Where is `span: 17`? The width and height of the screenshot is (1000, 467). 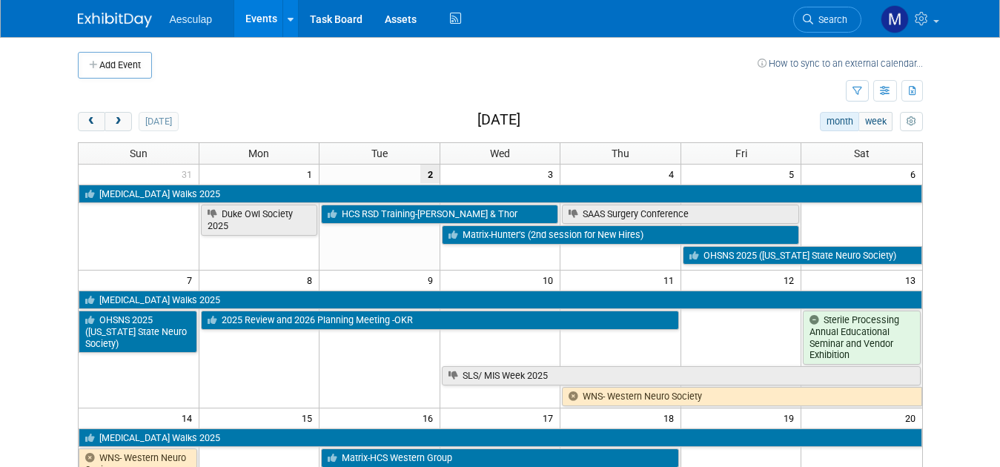 span: 17 is located at coordinates (550, 417).